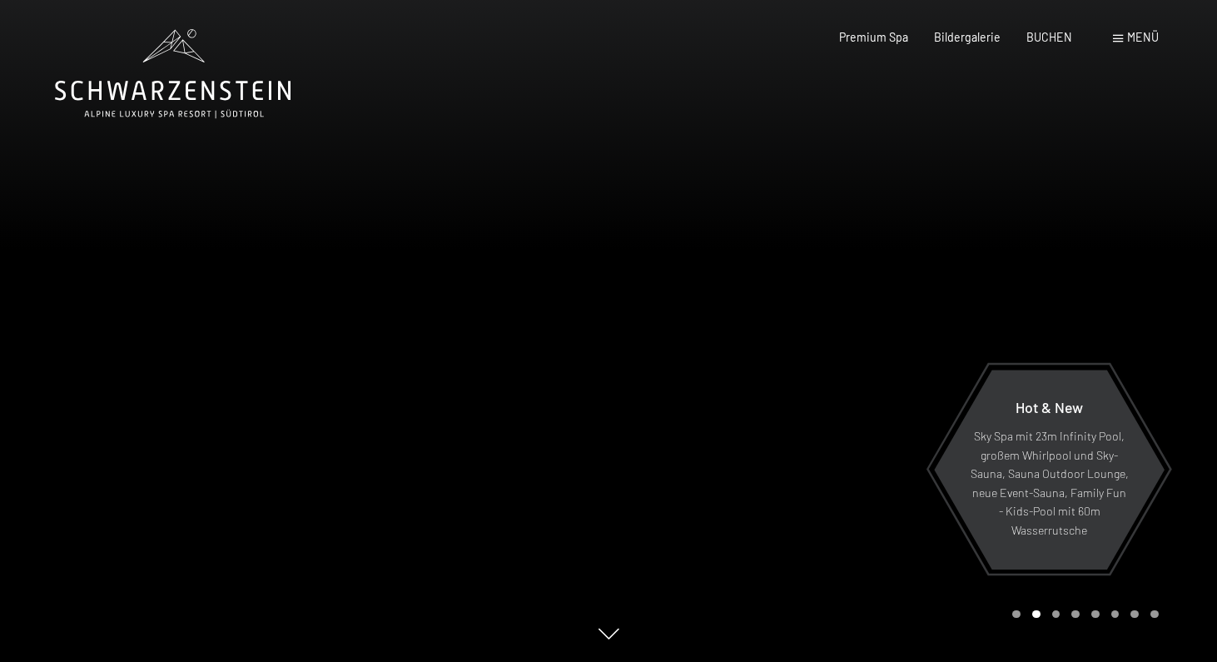 The height and width of the screenshot is (662, 1217). Describe the element at coordinates (1082, 614) in the screenshot. I see `div: Carousel Pagination` at that location.